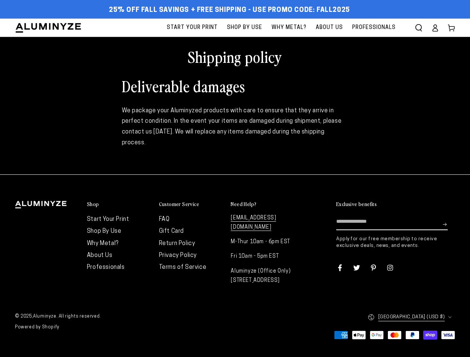 This screenshot has width=470, height=357. I want to click on a: FAQ, so click(164, 219).